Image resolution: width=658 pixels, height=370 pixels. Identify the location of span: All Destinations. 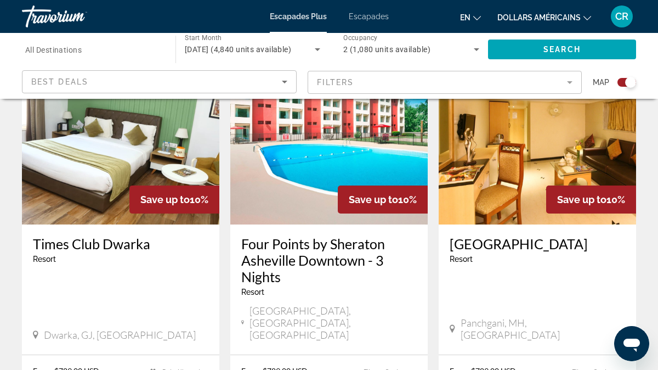
(53, 50).